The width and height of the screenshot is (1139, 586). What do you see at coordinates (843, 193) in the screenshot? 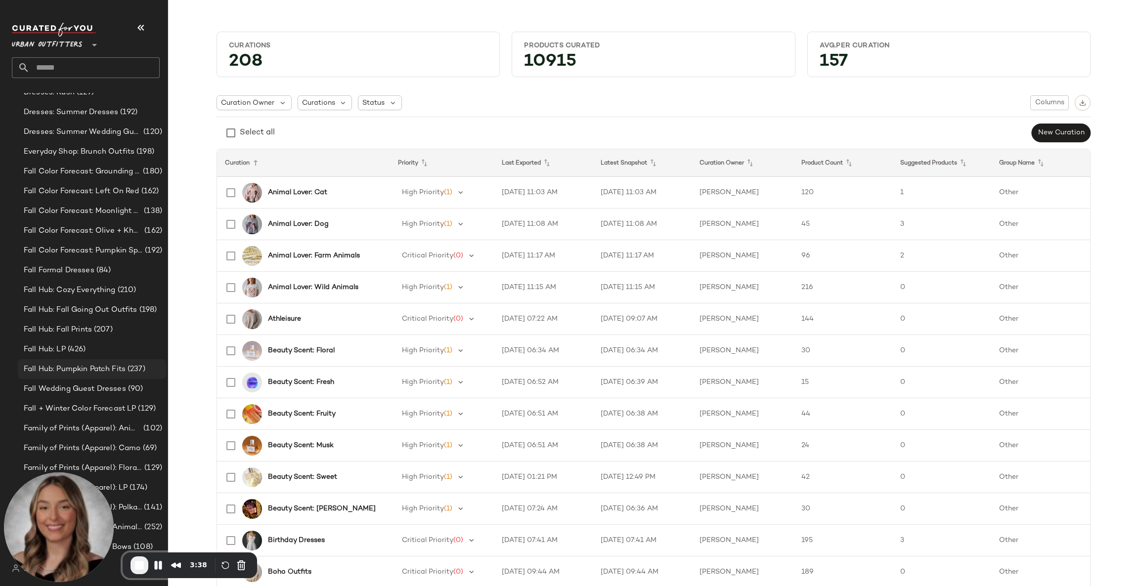
I see `td: 120` at bounding box center [843, 193].